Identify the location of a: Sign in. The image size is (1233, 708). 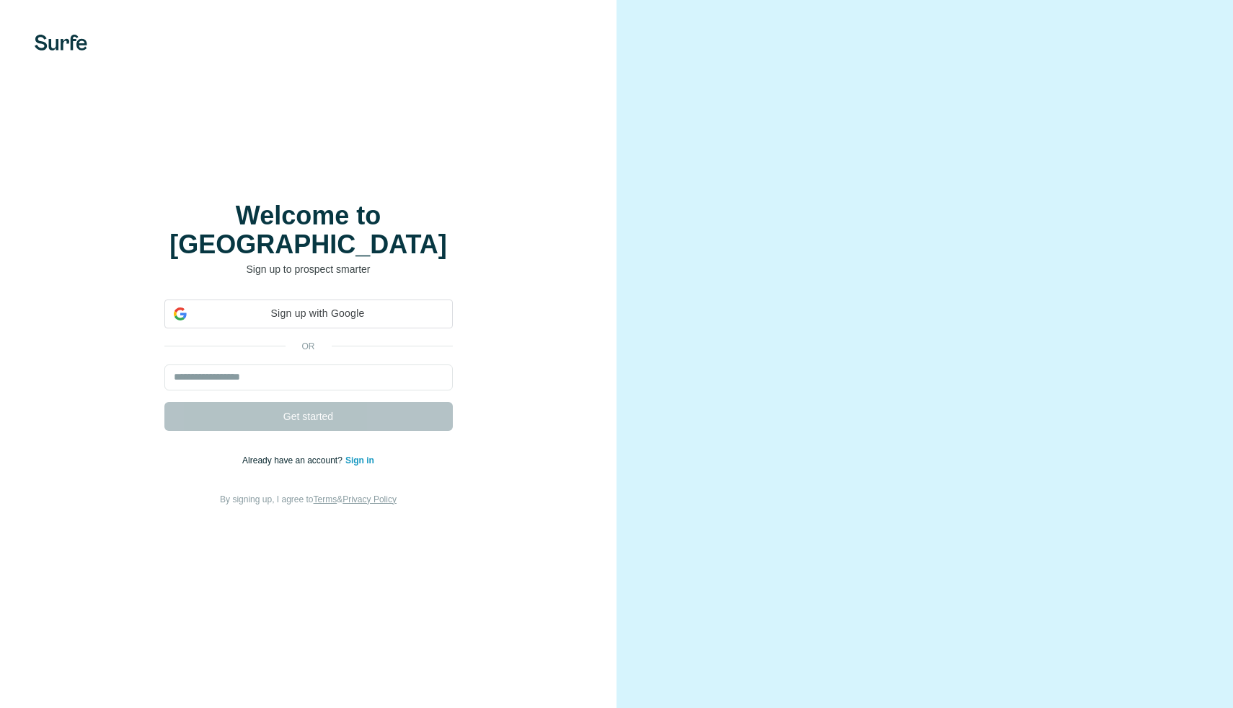
(360, 460).